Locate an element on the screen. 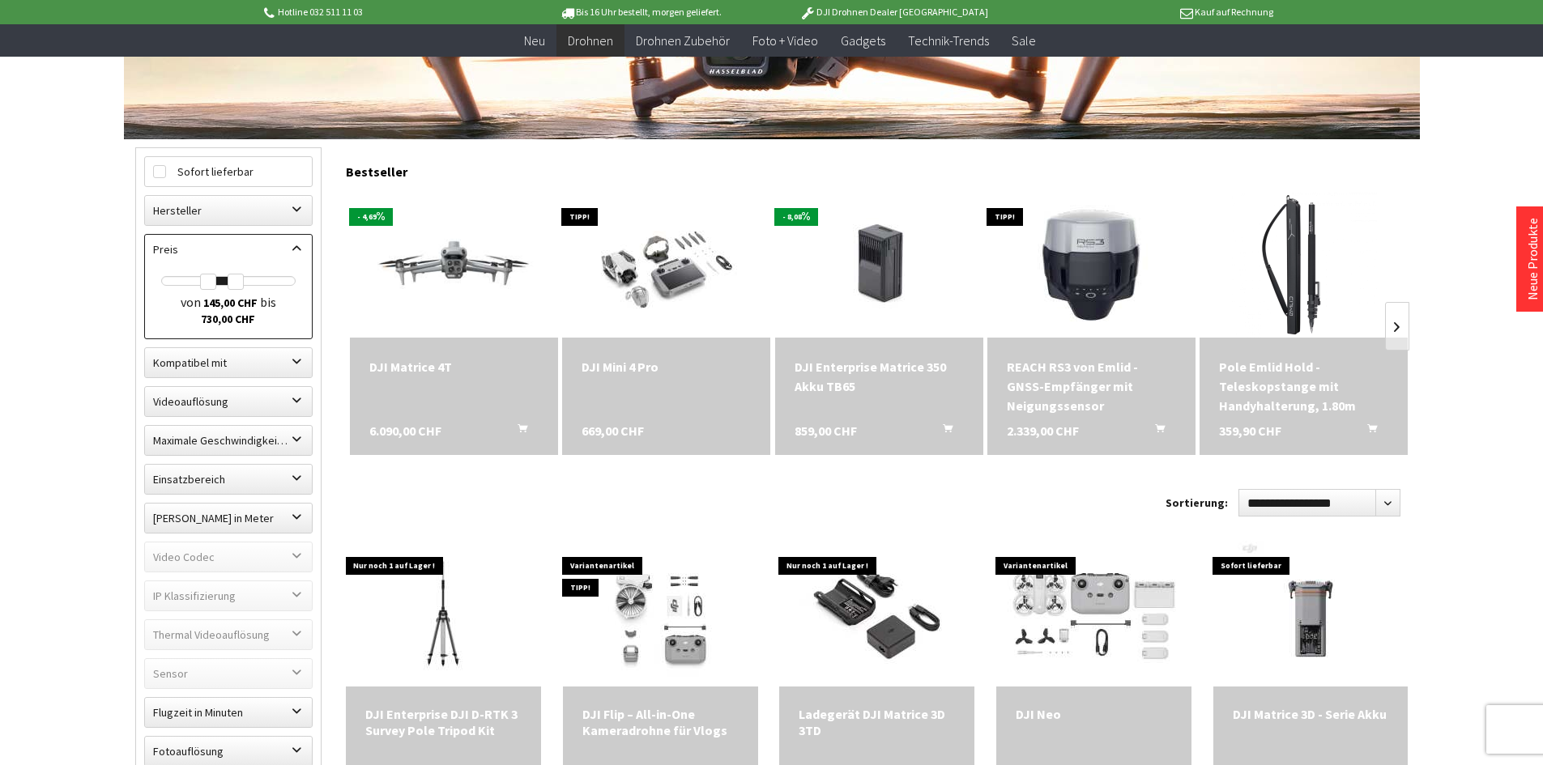 Image resolution: width=1543 pixels, height=765 pixels. a: DJI Mini 4 Pro 669,00 CHF is located at coordinates (666, 367).